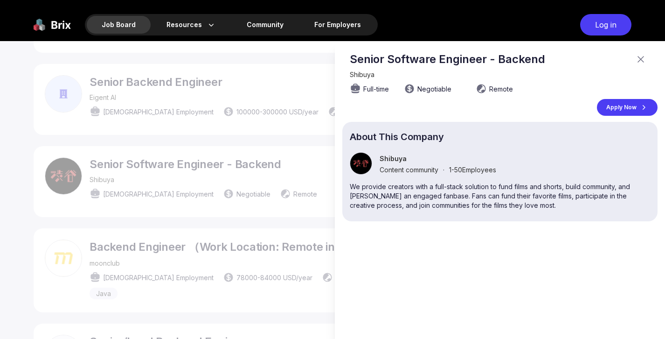 This screenshot has height=339, width=665. Describe the element at coordinates (118, 25) in the screenshot. I see `div: Job Board` at that location.